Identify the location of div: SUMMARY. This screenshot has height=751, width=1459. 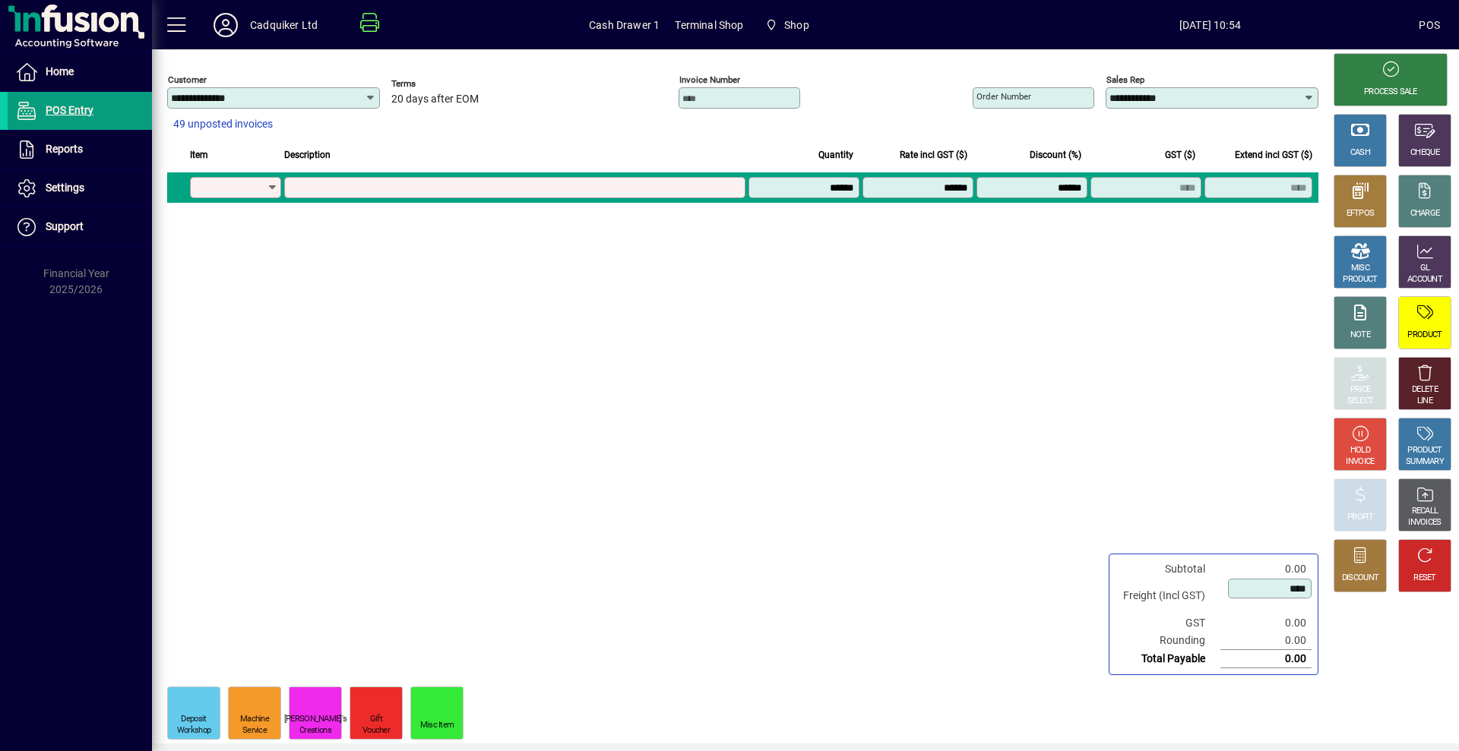
(1424, 462).